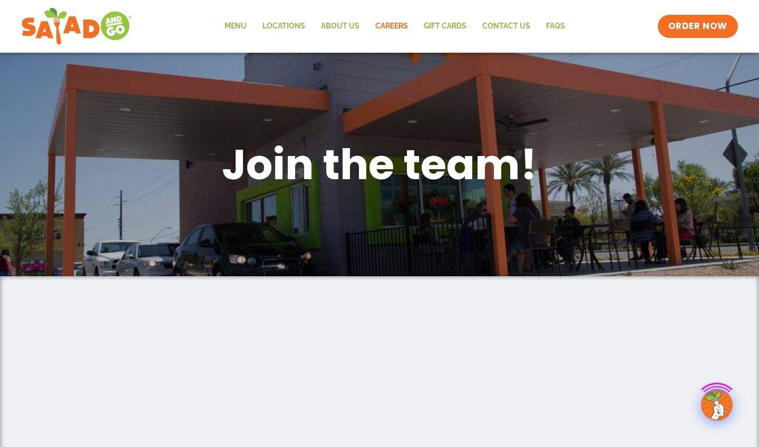 This screenshot has width=759, height=447. Describe the element at coordinates (555, 26) in the screenshot. I see `a: FAQs` at that location.